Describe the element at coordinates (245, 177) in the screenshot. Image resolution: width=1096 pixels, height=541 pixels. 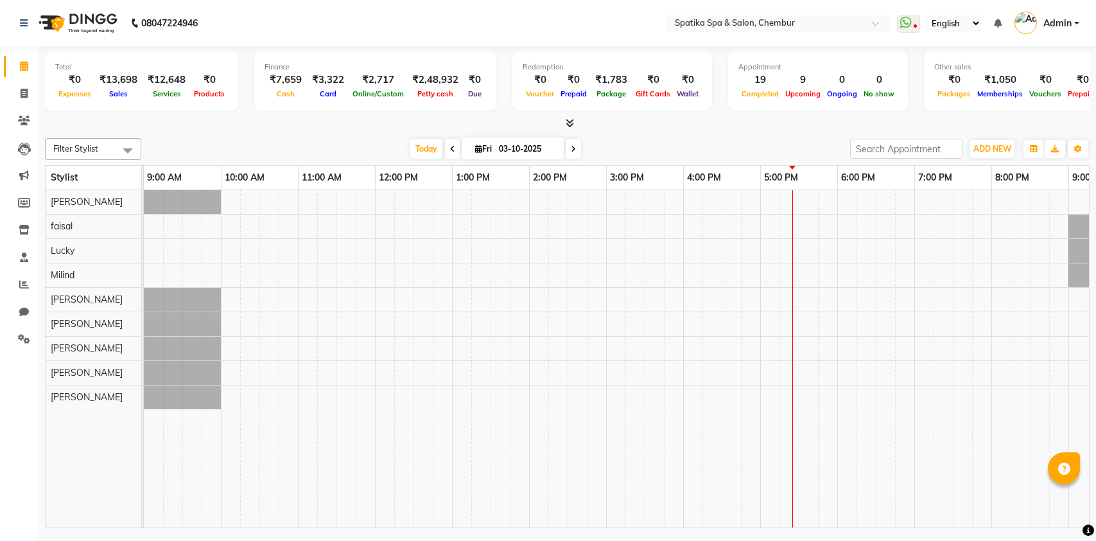
I see `a: 10:00 AM` at that location.